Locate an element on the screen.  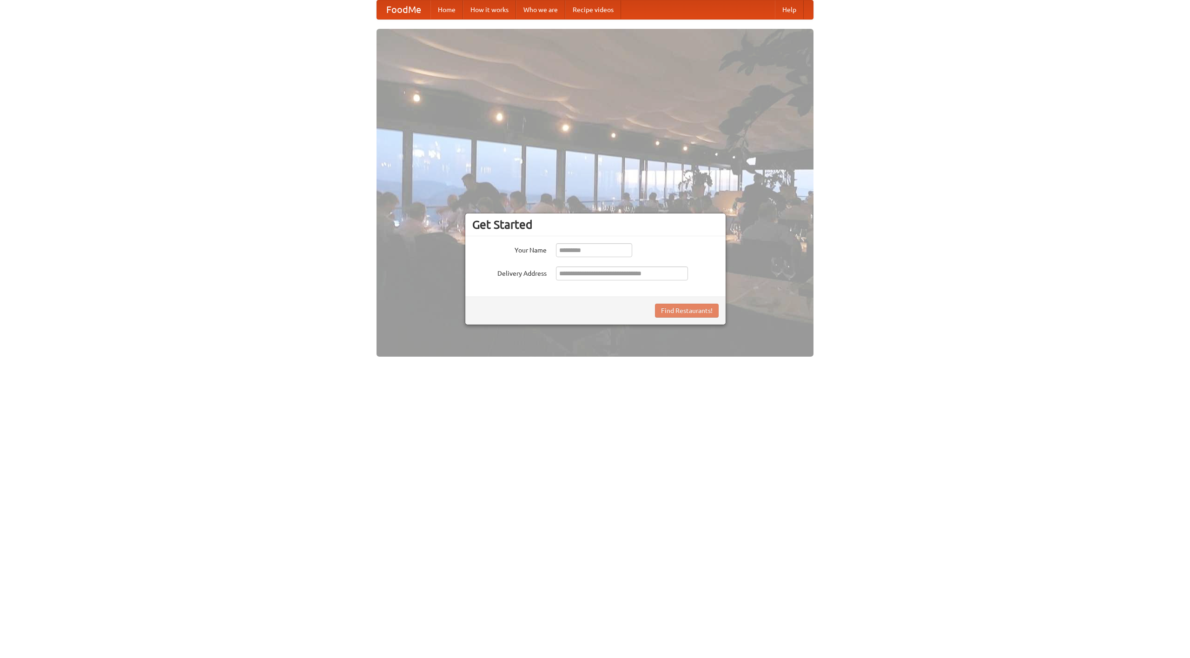
button: Find Restaurants! is located at coordinates (686, 310).